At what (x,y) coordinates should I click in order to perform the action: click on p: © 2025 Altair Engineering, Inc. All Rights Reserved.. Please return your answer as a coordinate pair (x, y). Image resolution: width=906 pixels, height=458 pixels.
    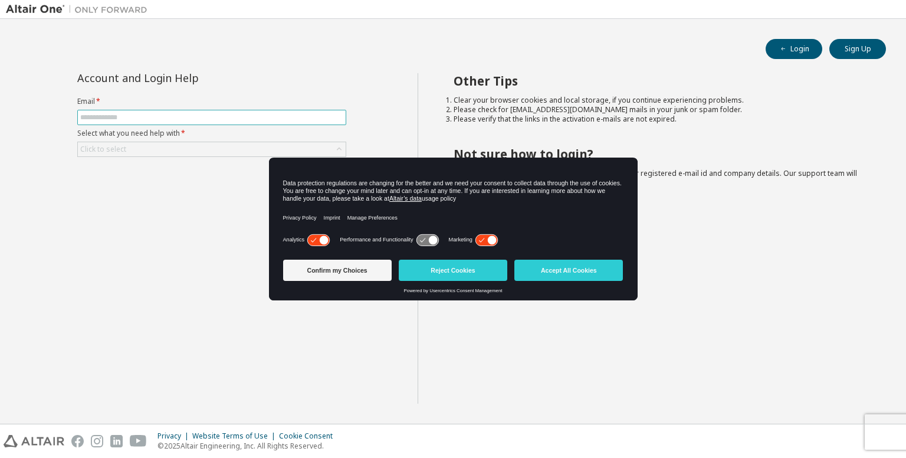
    Looking at the image, I should click on (248, 445).